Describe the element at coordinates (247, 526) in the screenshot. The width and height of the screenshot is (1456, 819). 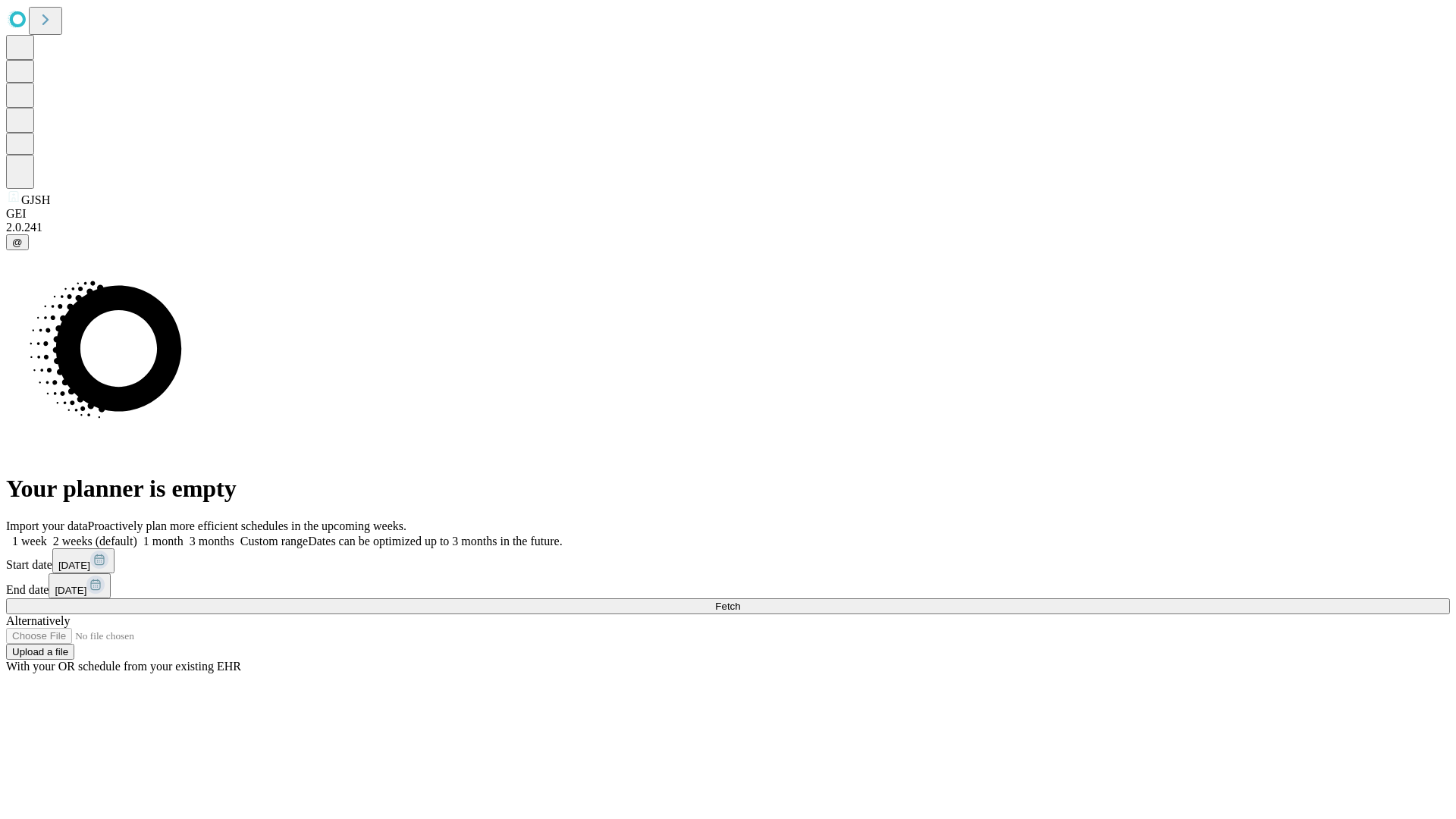
I see `span: Proactively plan more efficient schedules in the upcoming weeks.` at that location.